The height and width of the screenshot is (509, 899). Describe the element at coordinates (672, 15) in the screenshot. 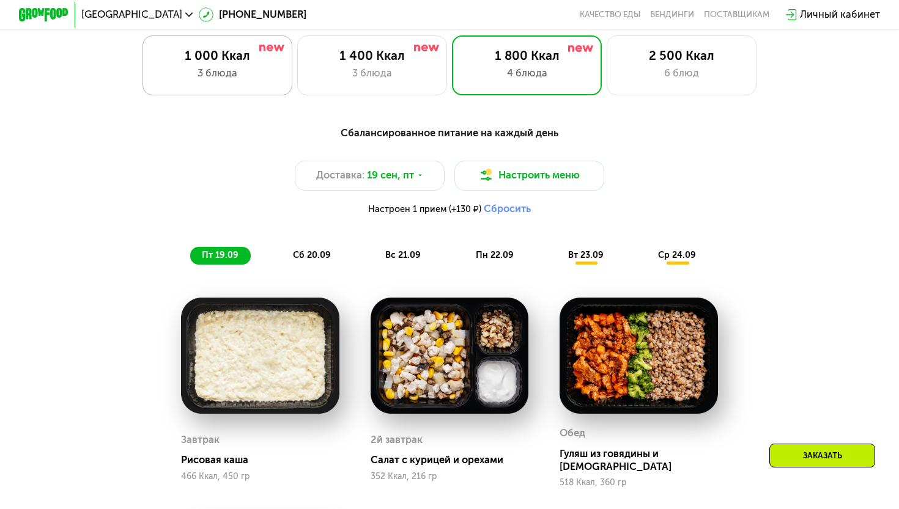

I see `a: Вендинги` at that location.